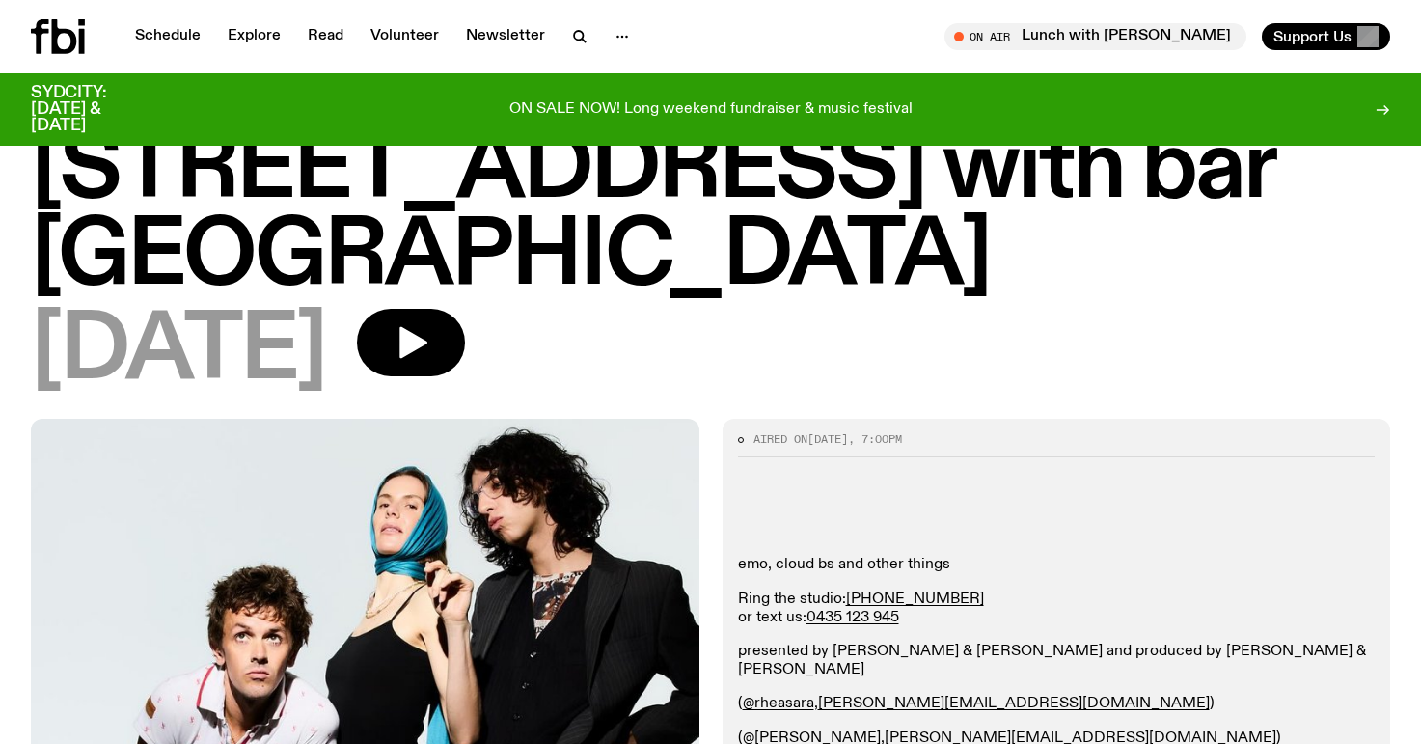  What do you see at coordinates (506, 37) in the screenshot?
I see `a: Newsletter` at bounding box center [506, 37].